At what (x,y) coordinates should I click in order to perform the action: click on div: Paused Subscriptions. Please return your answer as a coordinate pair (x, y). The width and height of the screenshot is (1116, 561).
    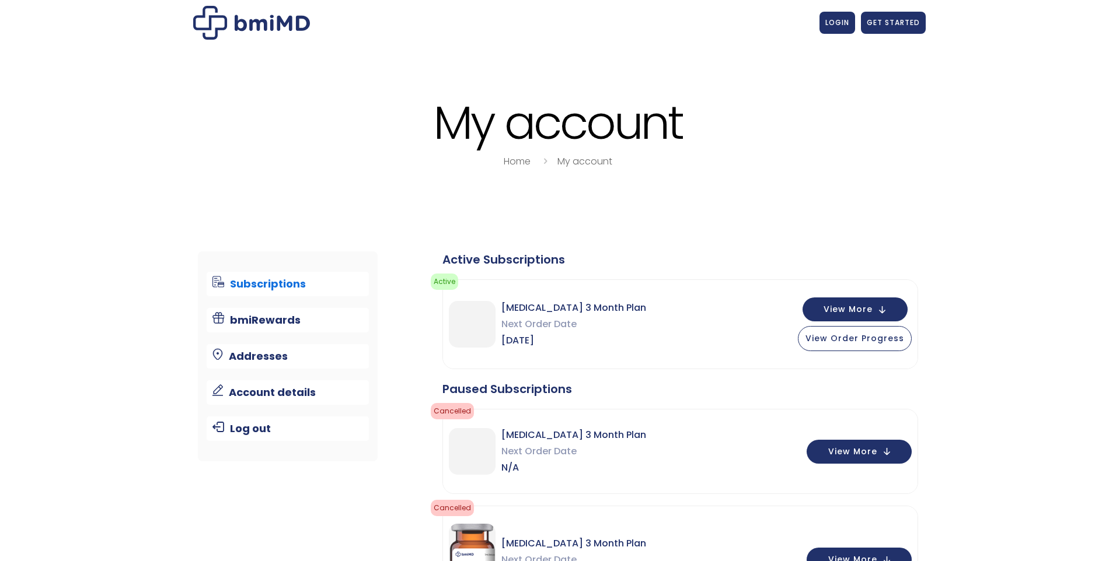
    Looking at the image, I should click on (680, 389).